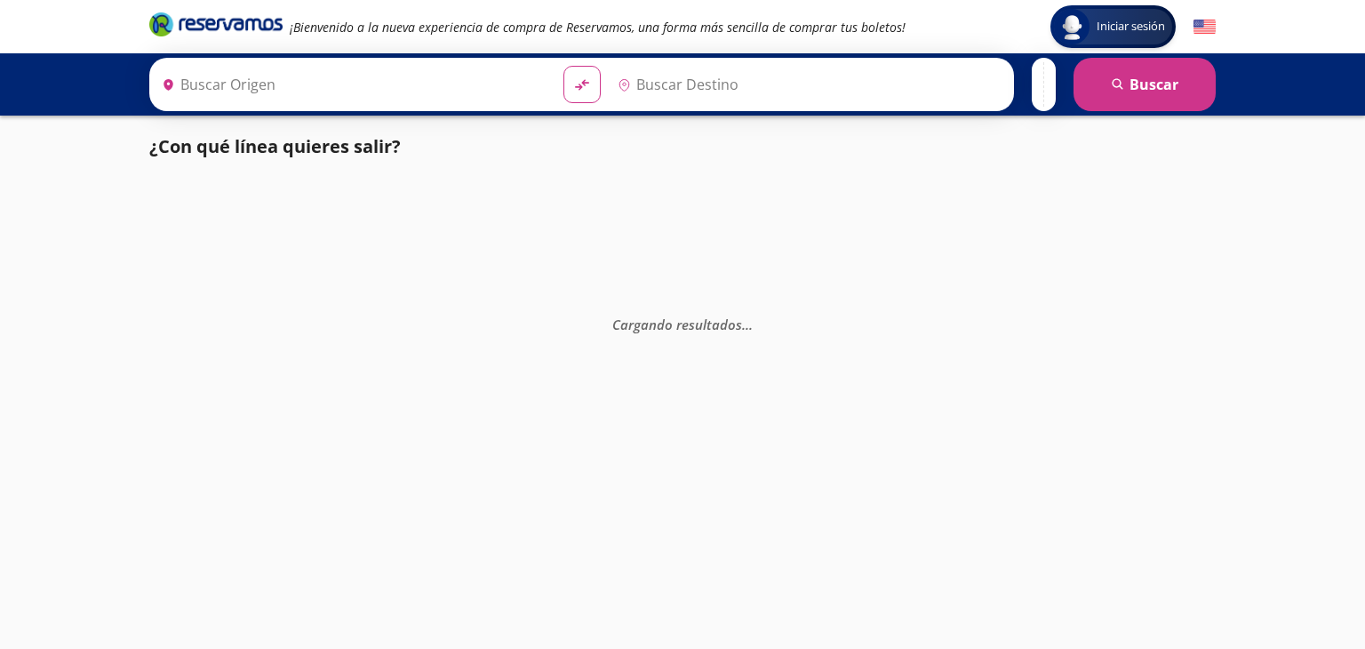 This screenshot has height=649, width=1365. I want to click on button: Buscar, so click(1145, 84).